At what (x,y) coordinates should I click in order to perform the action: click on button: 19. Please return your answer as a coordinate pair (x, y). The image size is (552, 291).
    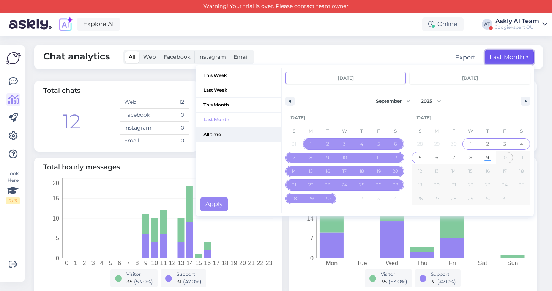
    Looking at the image, I should click on (420, 185).